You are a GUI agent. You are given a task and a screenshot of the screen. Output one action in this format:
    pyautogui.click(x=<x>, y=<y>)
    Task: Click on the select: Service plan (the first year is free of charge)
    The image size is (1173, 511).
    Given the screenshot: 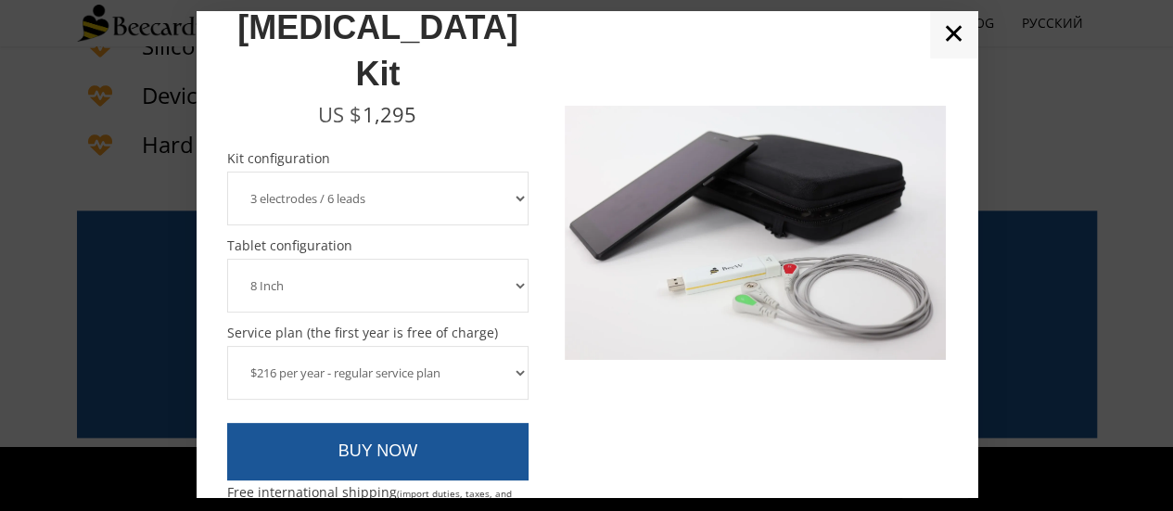 What is the action you would take?
    pyautogui.click(x=378, y=373)
    